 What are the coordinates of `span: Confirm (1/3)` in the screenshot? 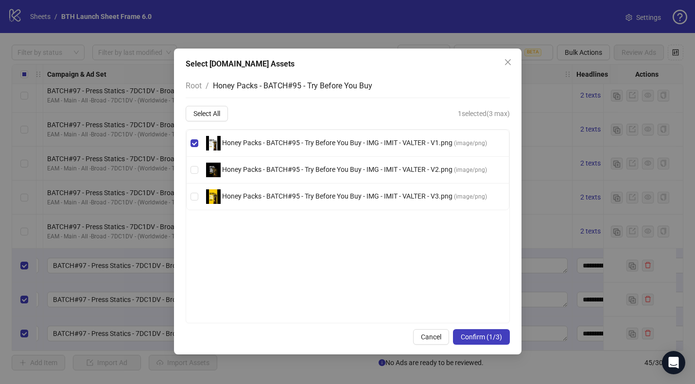 It's located at (481, 337).